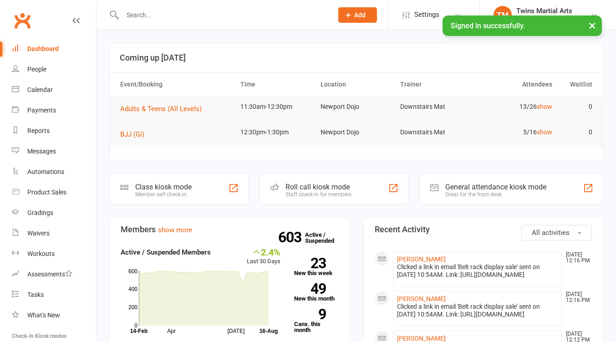 The height and width of the screenshot is (342, 616). What do you see at coordinates (517, 84) in the screenshot?
I see `th: Attendees` at bounding box center [517, 84].